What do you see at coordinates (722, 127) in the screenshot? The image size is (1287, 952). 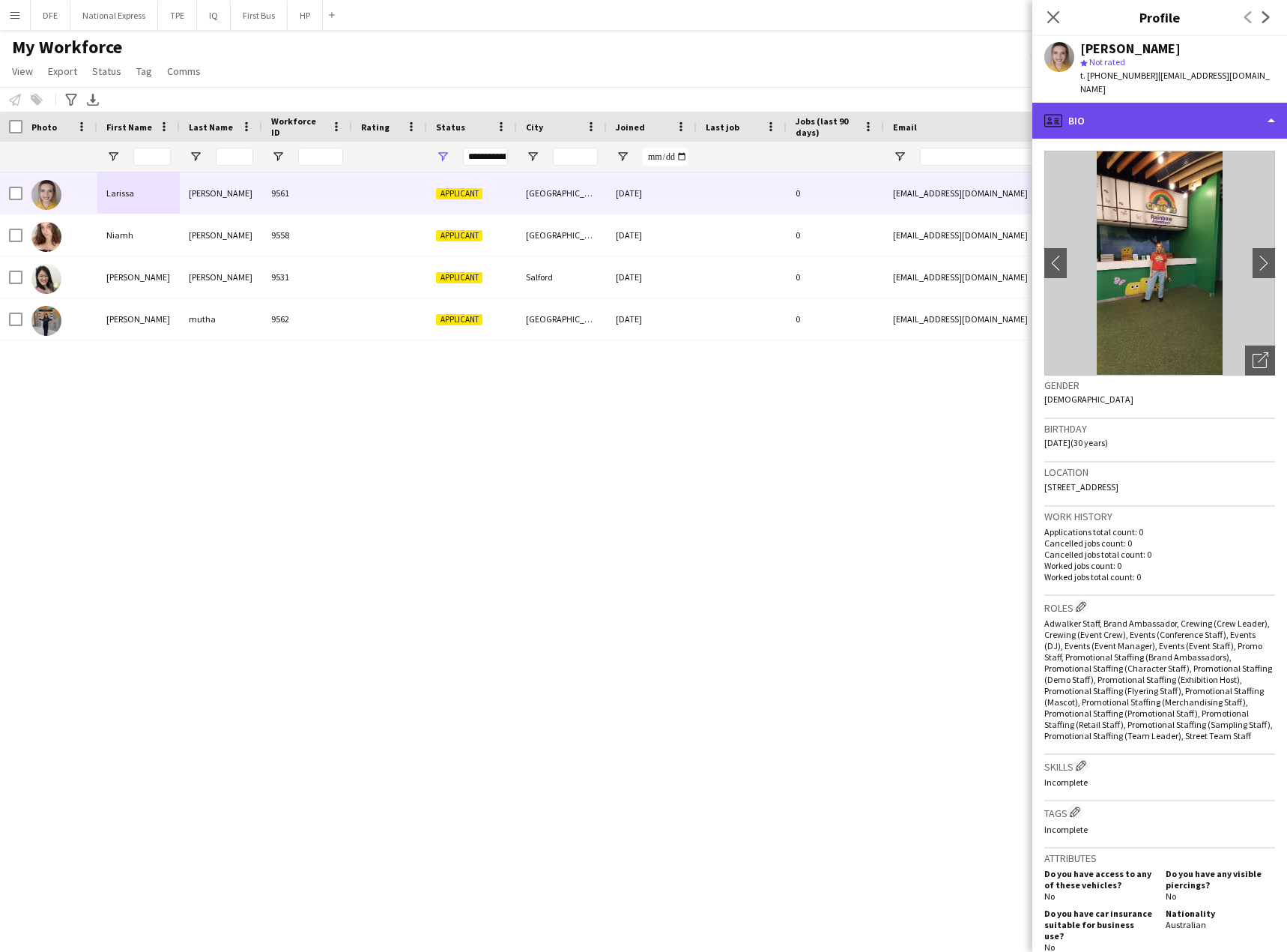 I see `span: Last job` at bounding box center [722, 127].